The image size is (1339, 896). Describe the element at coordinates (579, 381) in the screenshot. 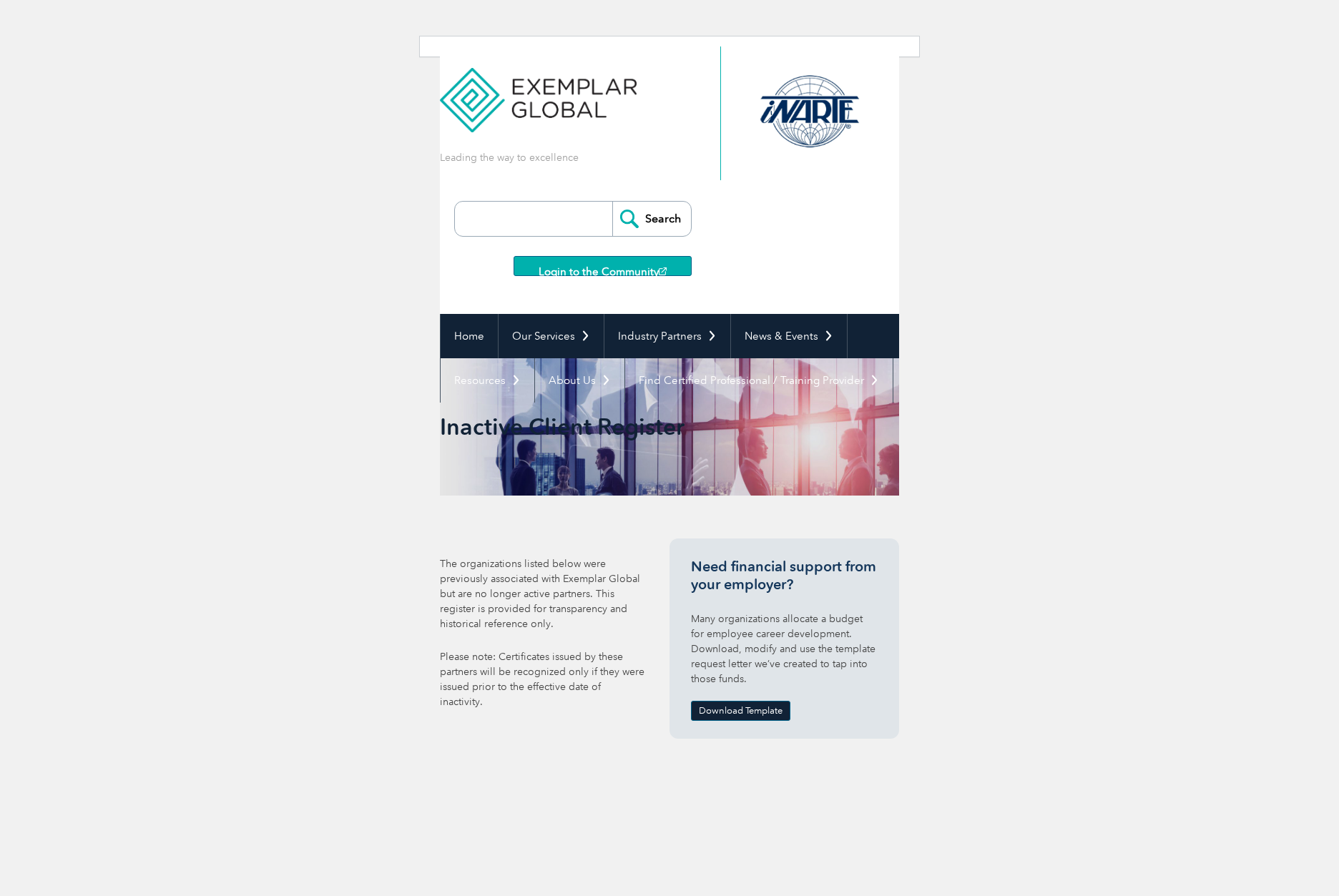

I see `a: About Us` at that location.